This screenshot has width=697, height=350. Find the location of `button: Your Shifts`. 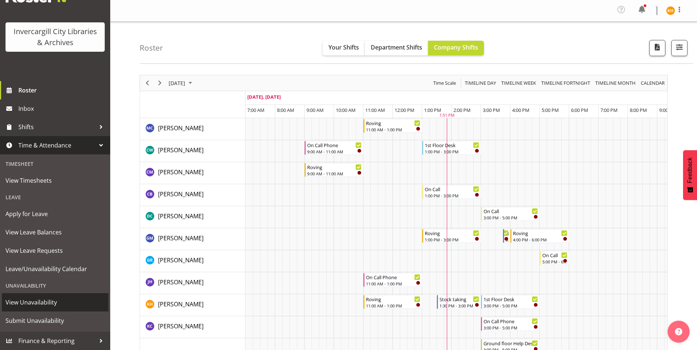

button: Your Shifts is located at coordinates (343, 48).